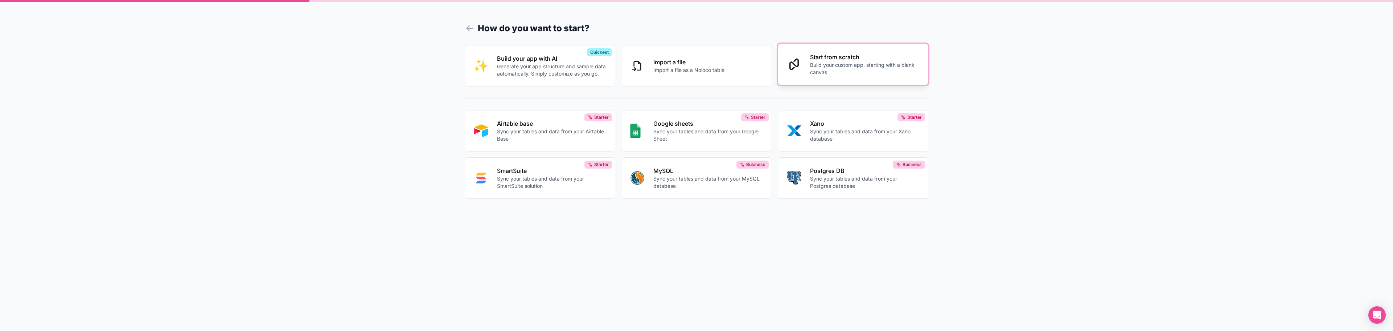 Image resolution: width=1393 pixels, height=331 pixels. What do you see at coordinates (552, 58) in the screenshot?
I see `p: Build your app with AI` at bounding box center [552, 58].